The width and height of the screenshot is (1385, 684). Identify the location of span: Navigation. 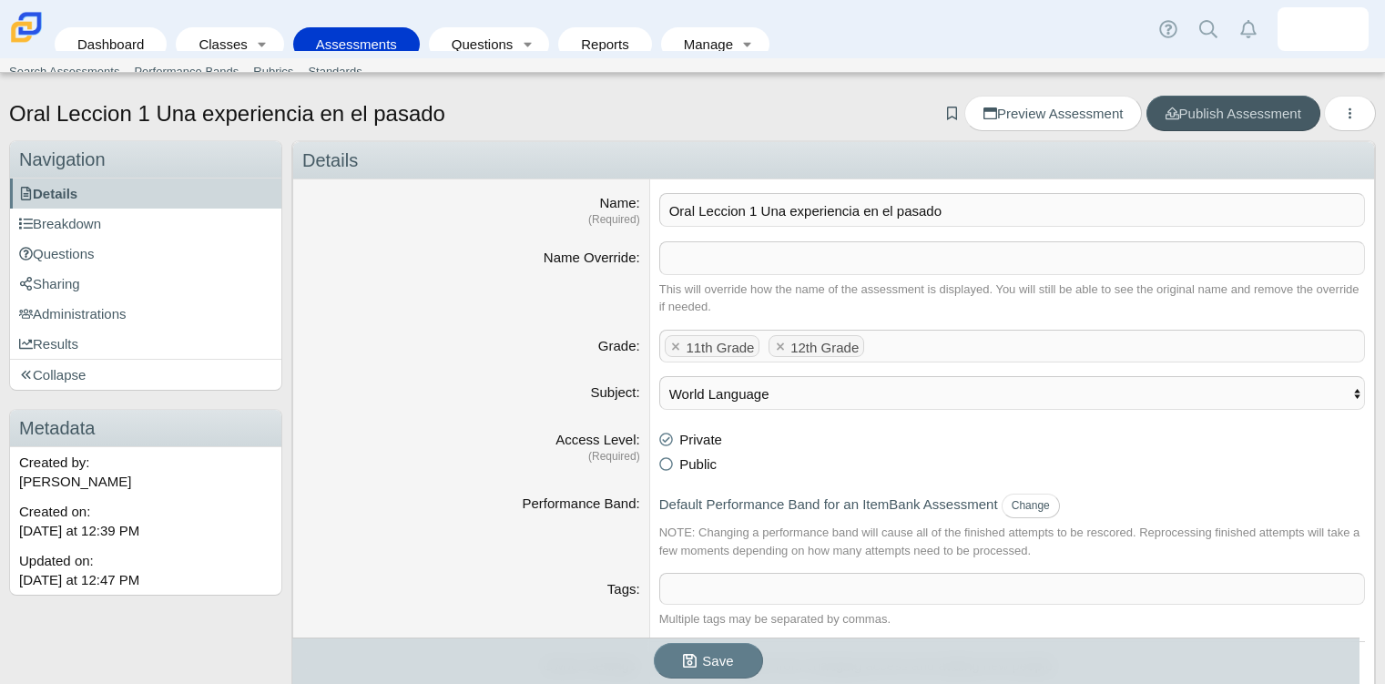
(62, 159).